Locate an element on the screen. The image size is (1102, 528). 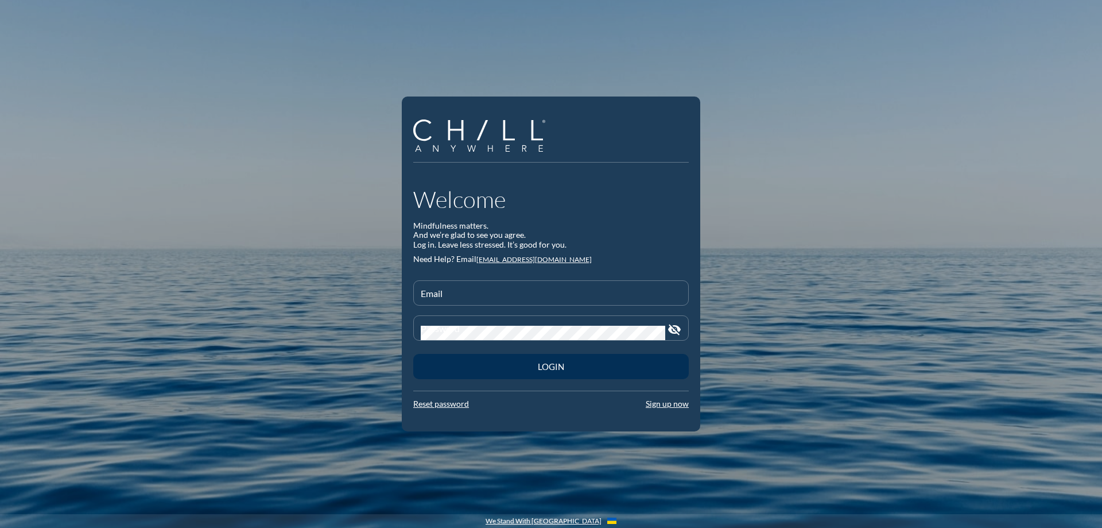
i: visibility_off is located at coordinates (675, 330).